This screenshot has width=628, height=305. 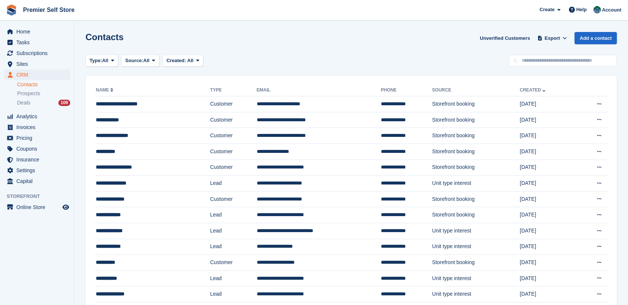 What do you see at coordinates (552, 38) in the screenshot?
I see `button: Export` at bounding box center [552, 38].